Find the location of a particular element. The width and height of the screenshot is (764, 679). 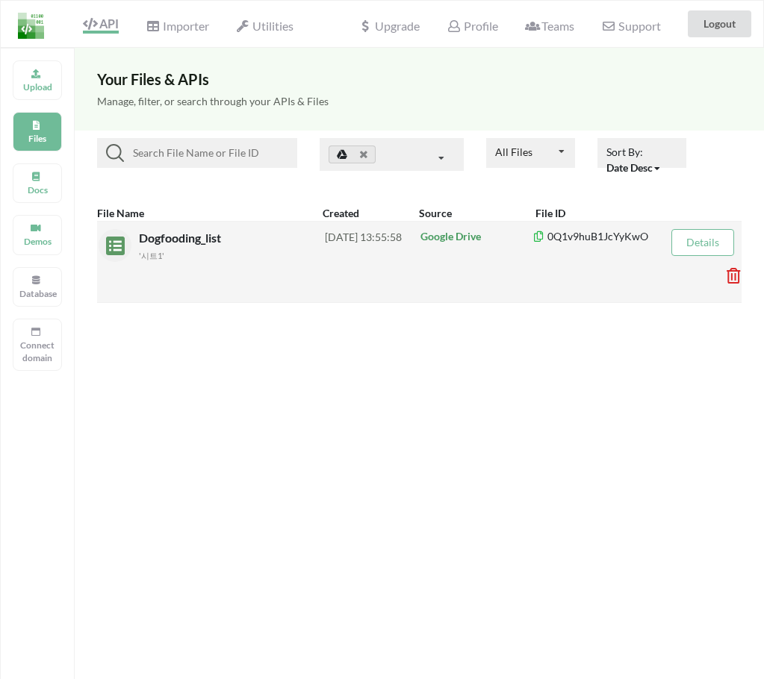

p: Docs is located at coordinates (37, 190).